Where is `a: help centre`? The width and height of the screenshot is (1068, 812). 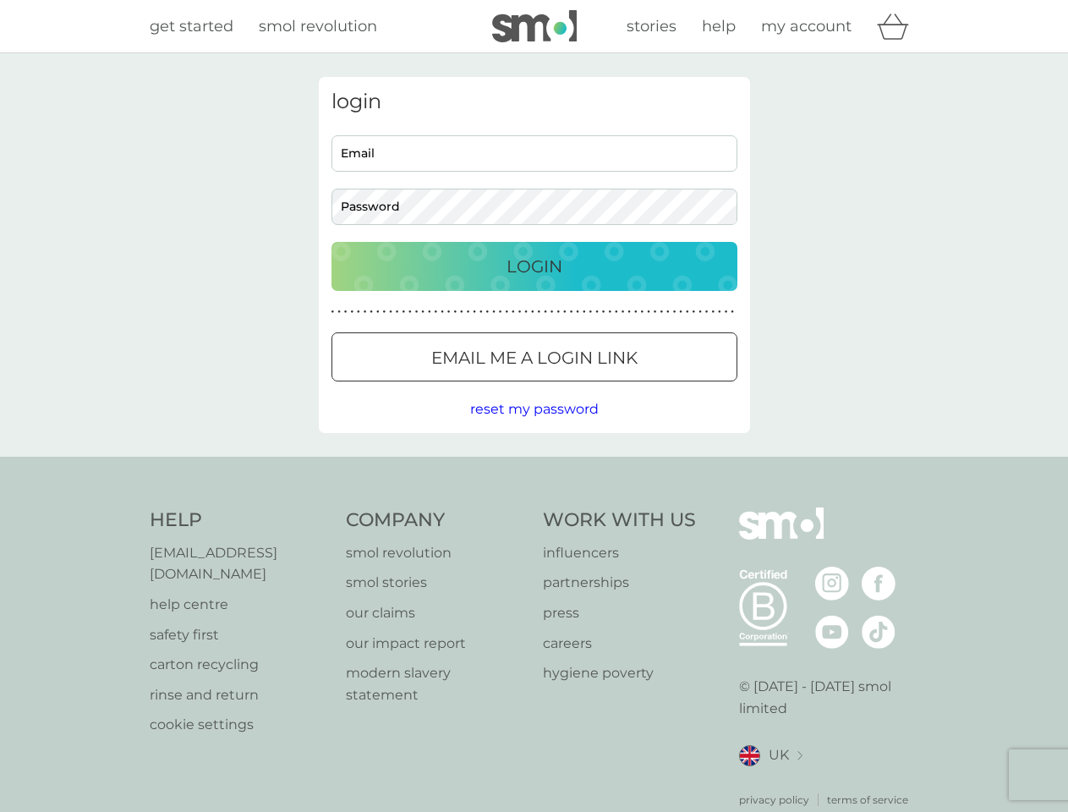 a: help centre is located at coordinates (239, 605).